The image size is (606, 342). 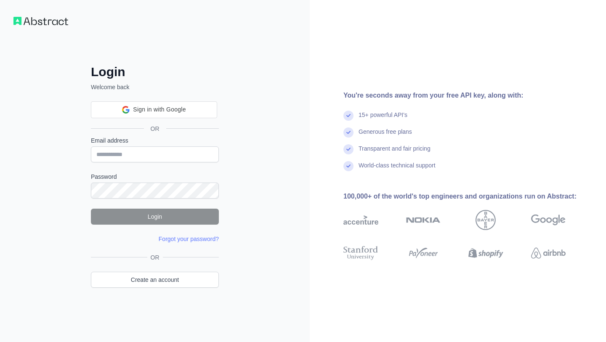 I want to click on div: You're seconds away from your free API key, along with:, so click(x=468, y=95).